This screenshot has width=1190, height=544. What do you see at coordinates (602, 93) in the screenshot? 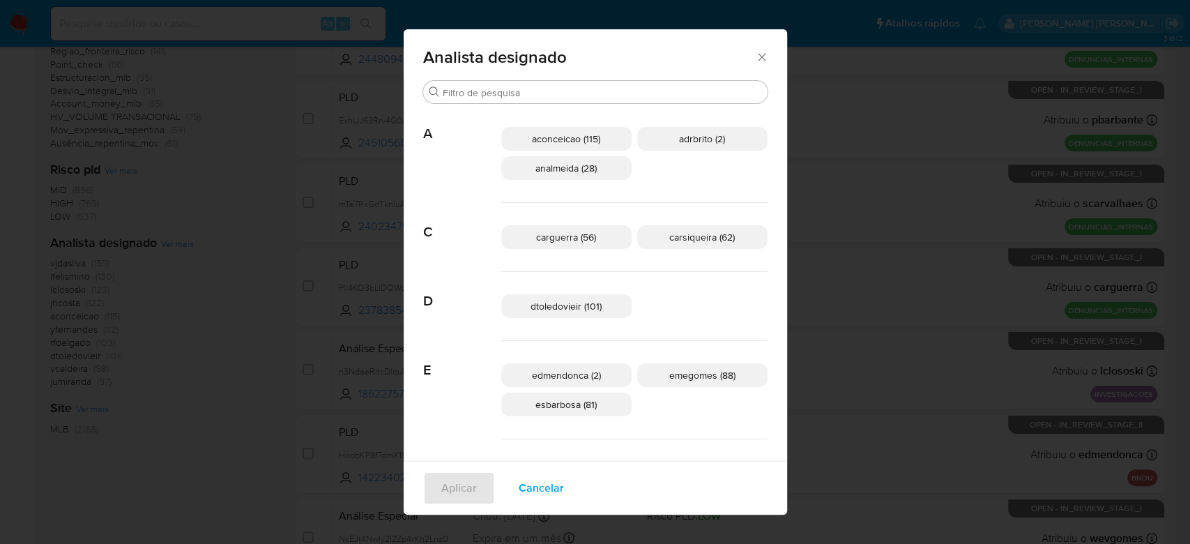
I see `input: Filtro de pesquisa` at bounding box center [602, 93].